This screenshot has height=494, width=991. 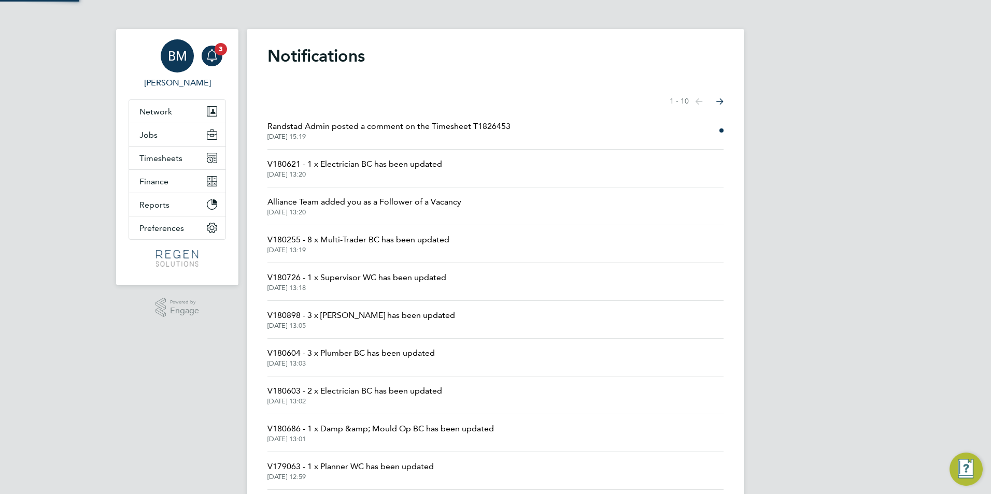 I want to click on span: Finance, so click(x=154, y=181).